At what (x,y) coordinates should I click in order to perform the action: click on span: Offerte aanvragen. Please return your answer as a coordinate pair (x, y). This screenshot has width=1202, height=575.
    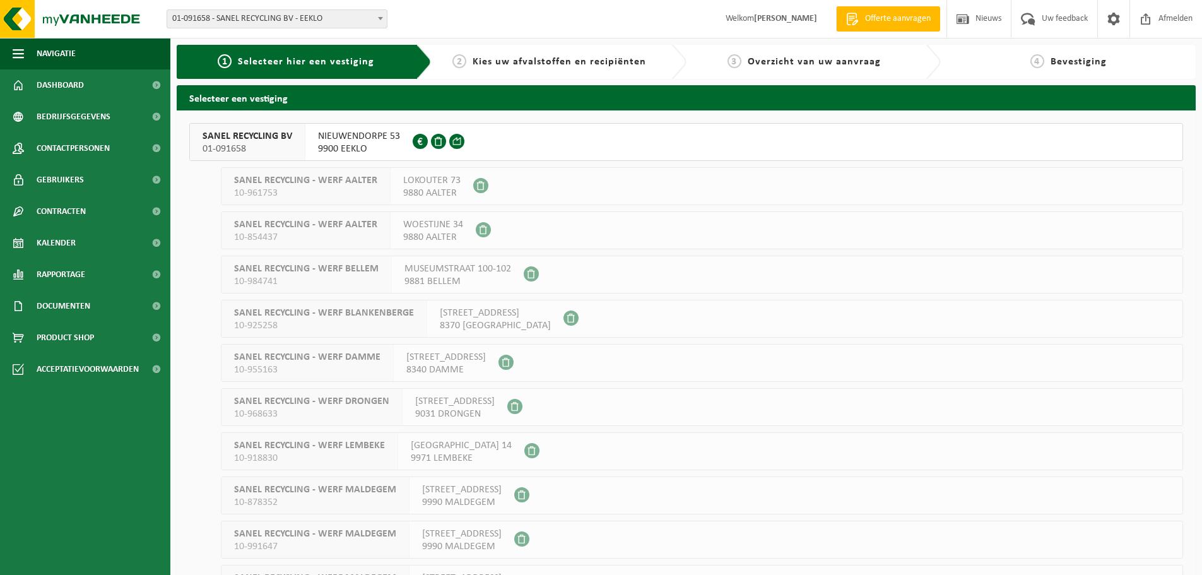
    Looking at the image, I should click on (898, 19).